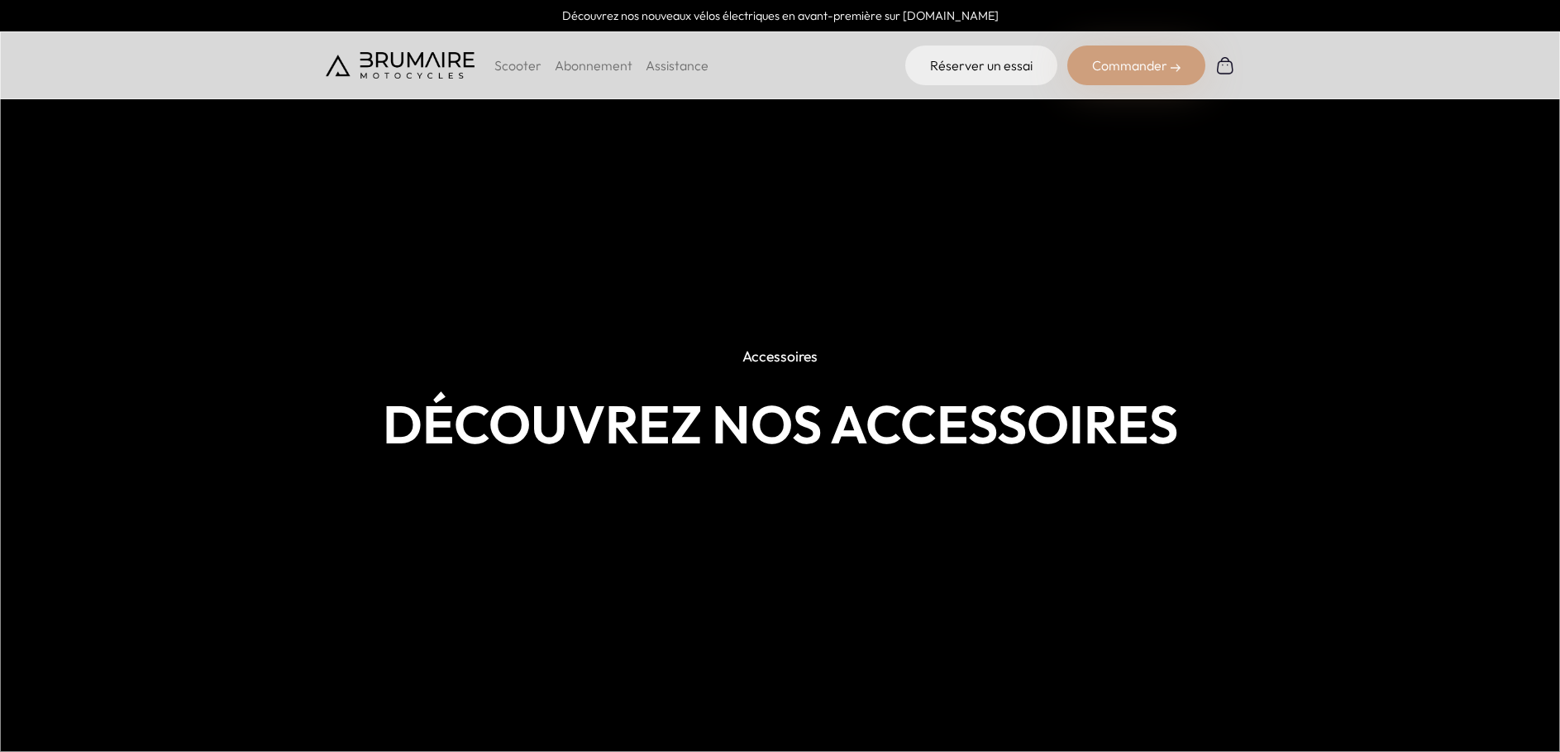 This screenshot has height=752, width=1560. Describe the element at coordinates (1176, 68) in the screenshot. I see `img: right-arrow-2.png` at that location.